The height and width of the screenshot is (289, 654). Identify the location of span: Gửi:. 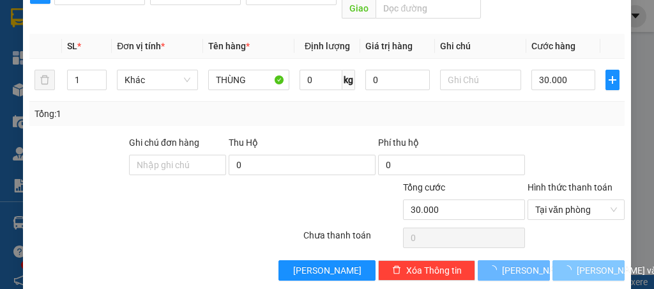
(20, 19).